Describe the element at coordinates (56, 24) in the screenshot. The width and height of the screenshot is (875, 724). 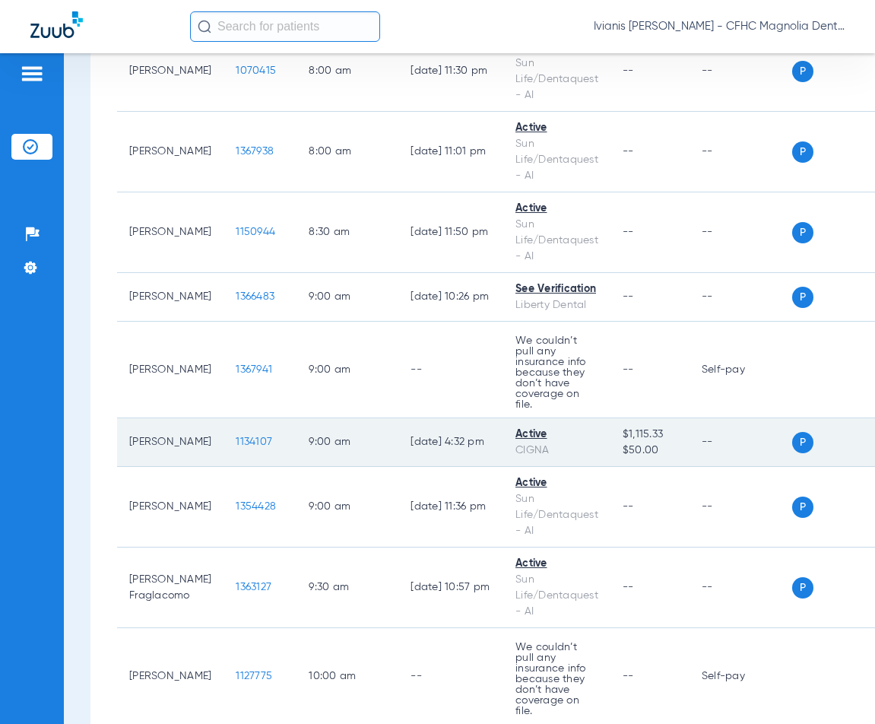
I see `img: Zuub Logo` at that location.